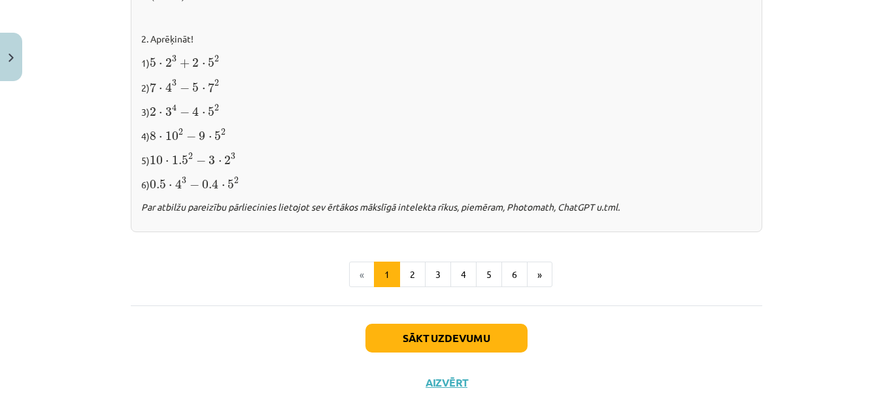 The image size is (893, 397). Describe the element at coordinates (180, 160) in the screenshot. I see `span: 1.5` at that location.